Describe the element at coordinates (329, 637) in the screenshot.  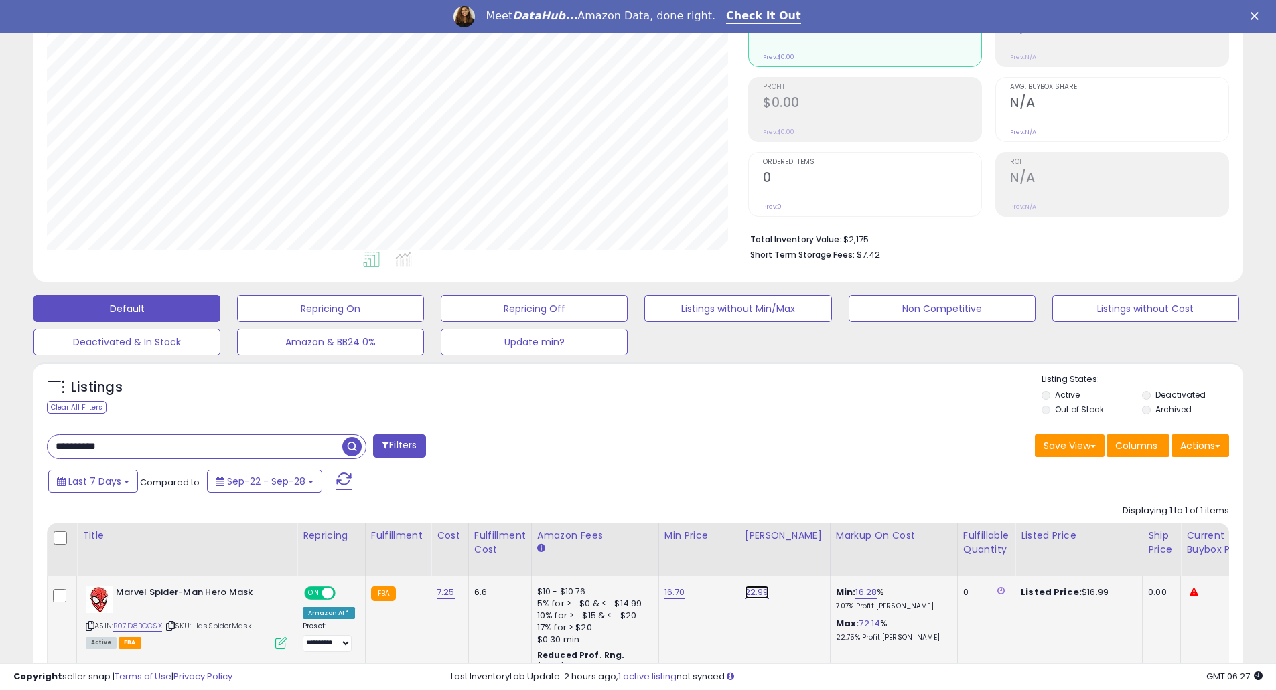
I see `div: Preset:` at that location.